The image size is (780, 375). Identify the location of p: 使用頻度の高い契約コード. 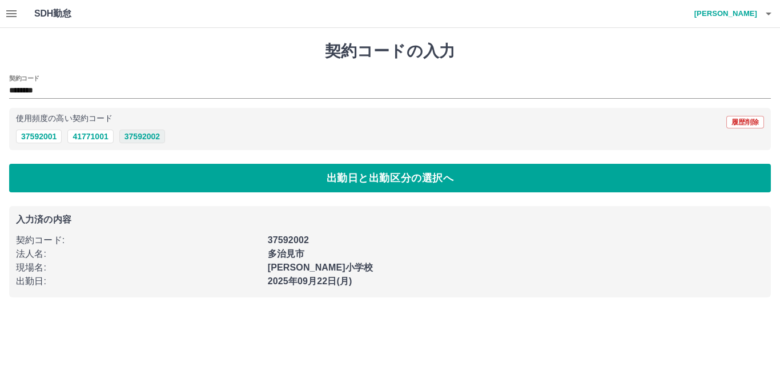
(64, 119).